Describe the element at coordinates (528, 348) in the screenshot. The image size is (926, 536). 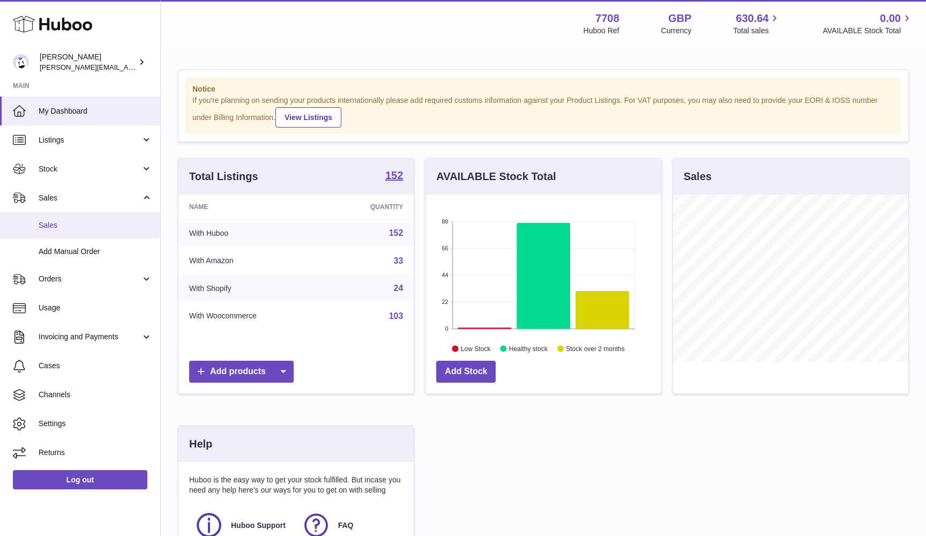
I see `text: Healthy stock` at that location.